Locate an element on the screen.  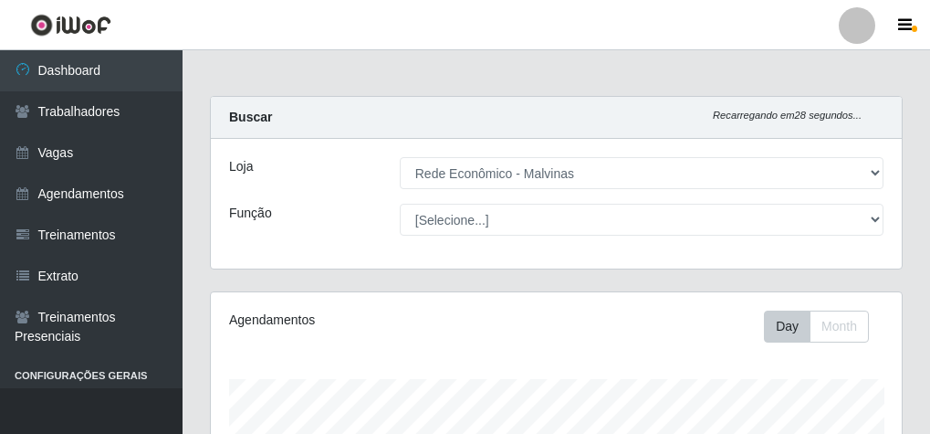
img: CoreUI Logo is located at coordinates (70, 25).